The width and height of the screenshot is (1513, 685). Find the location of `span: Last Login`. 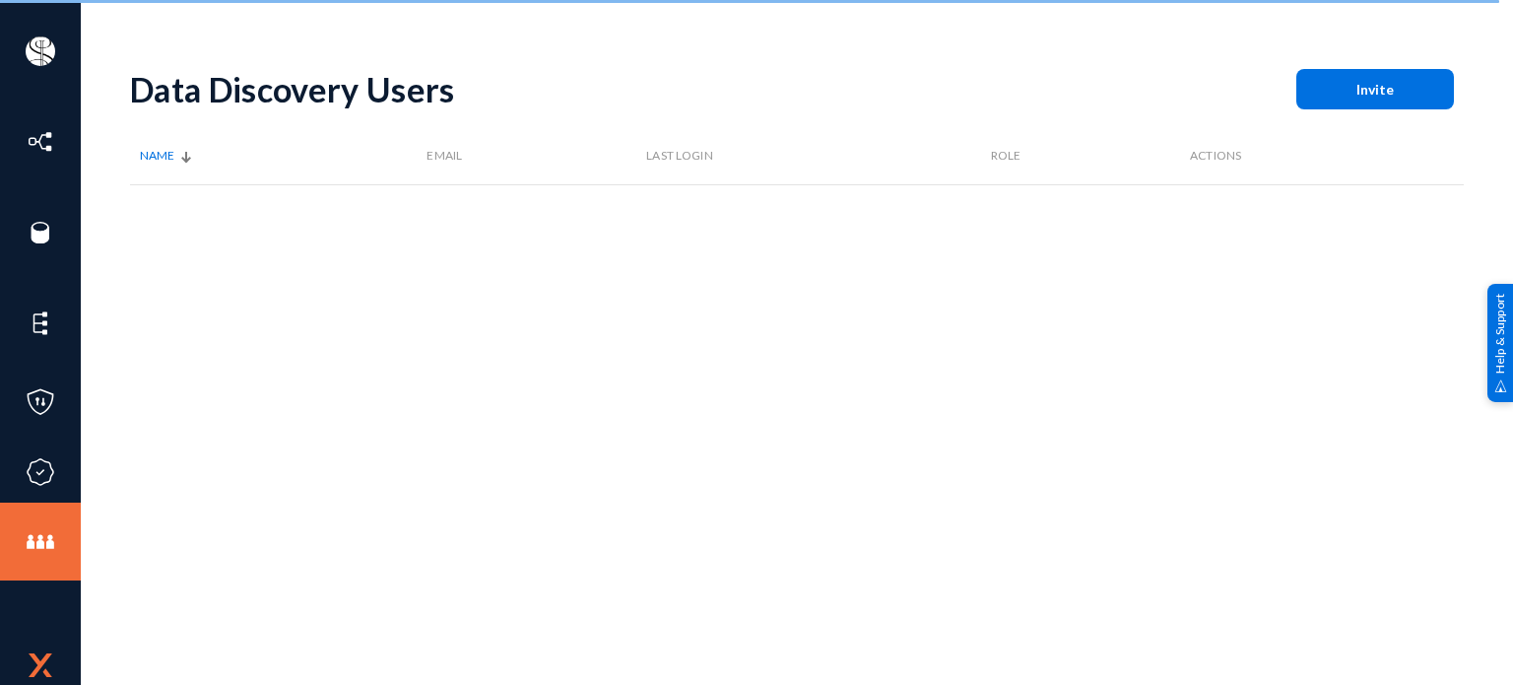

span: Last Login is located at coordinates (680, 155).